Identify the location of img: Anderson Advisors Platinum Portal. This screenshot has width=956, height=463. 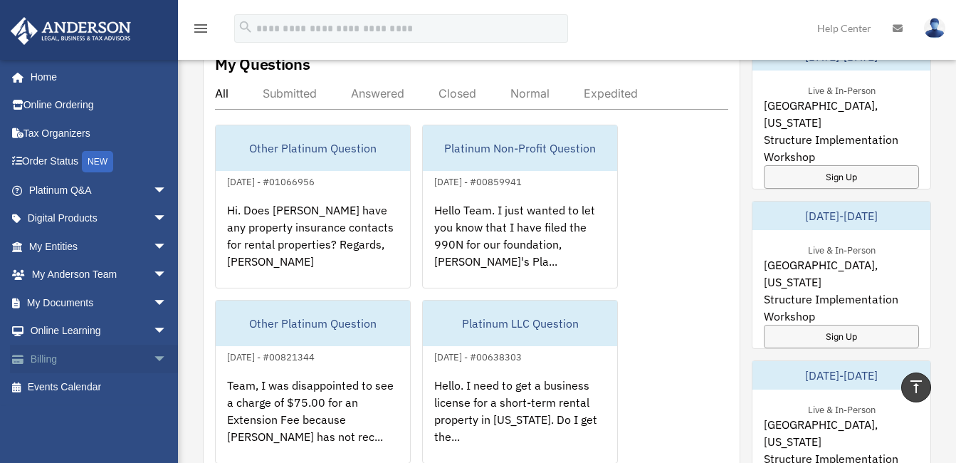
(70, 31).